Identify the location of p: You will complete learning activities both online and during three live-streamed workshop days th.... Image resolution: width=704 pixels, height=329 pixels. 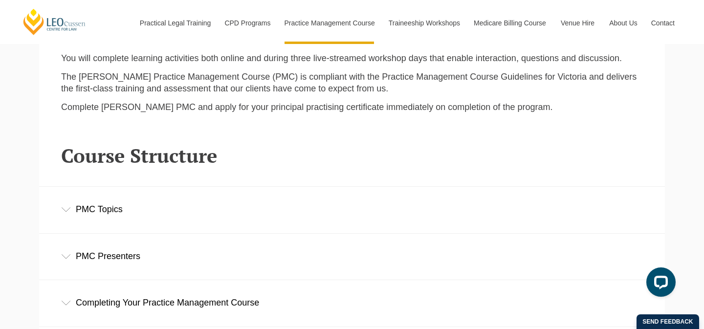
(352, 58).